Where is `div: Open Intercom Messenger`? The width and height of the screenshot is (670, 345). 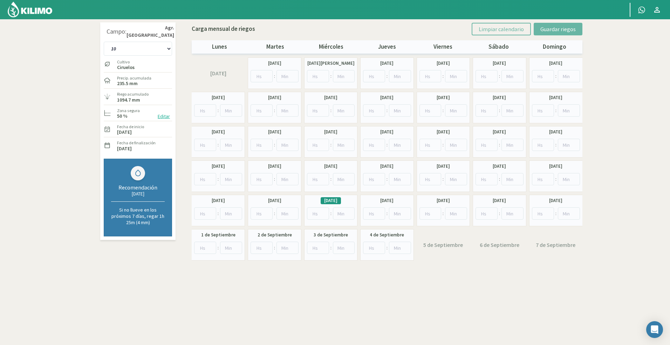 div: Open Intercom Messenger is located at coordinates (654, 330).